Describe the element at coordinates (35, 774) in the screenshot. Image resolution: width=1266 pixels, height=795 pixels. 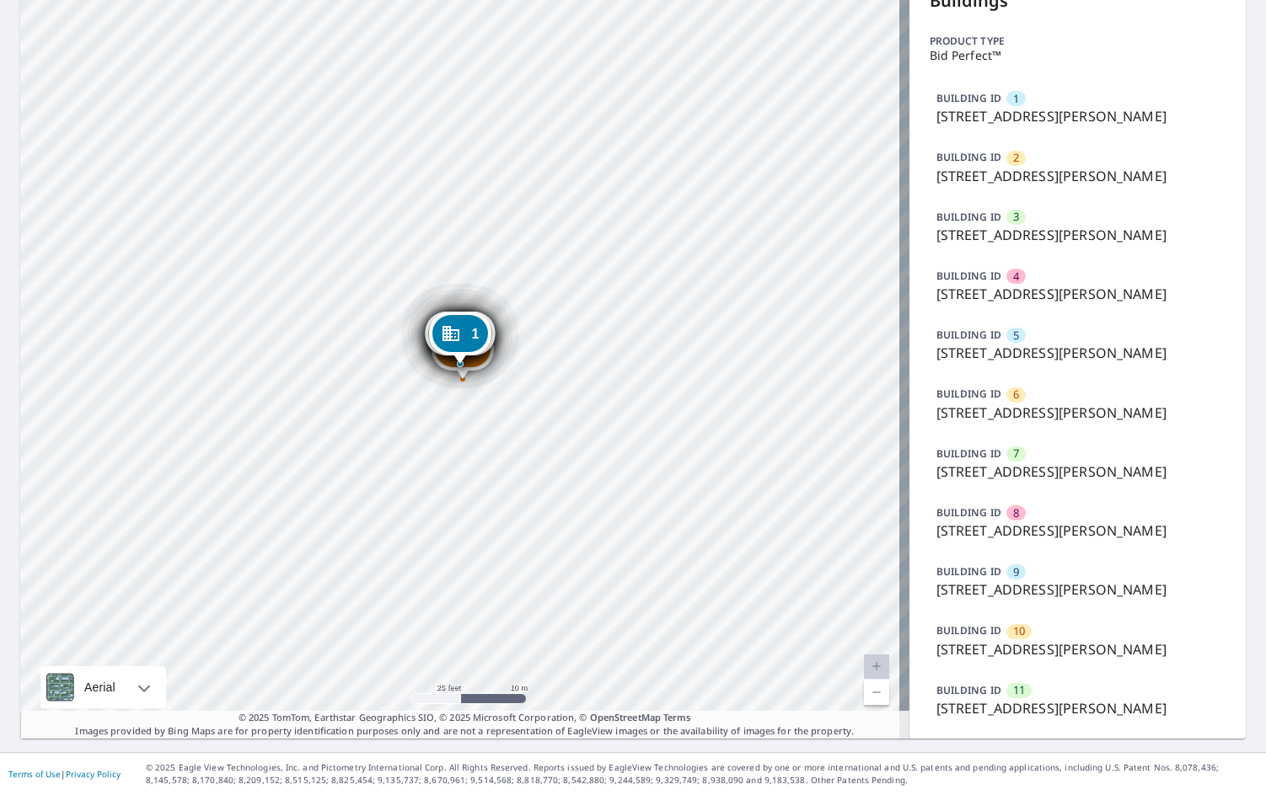
I see `a: Terms of Use` at that location.